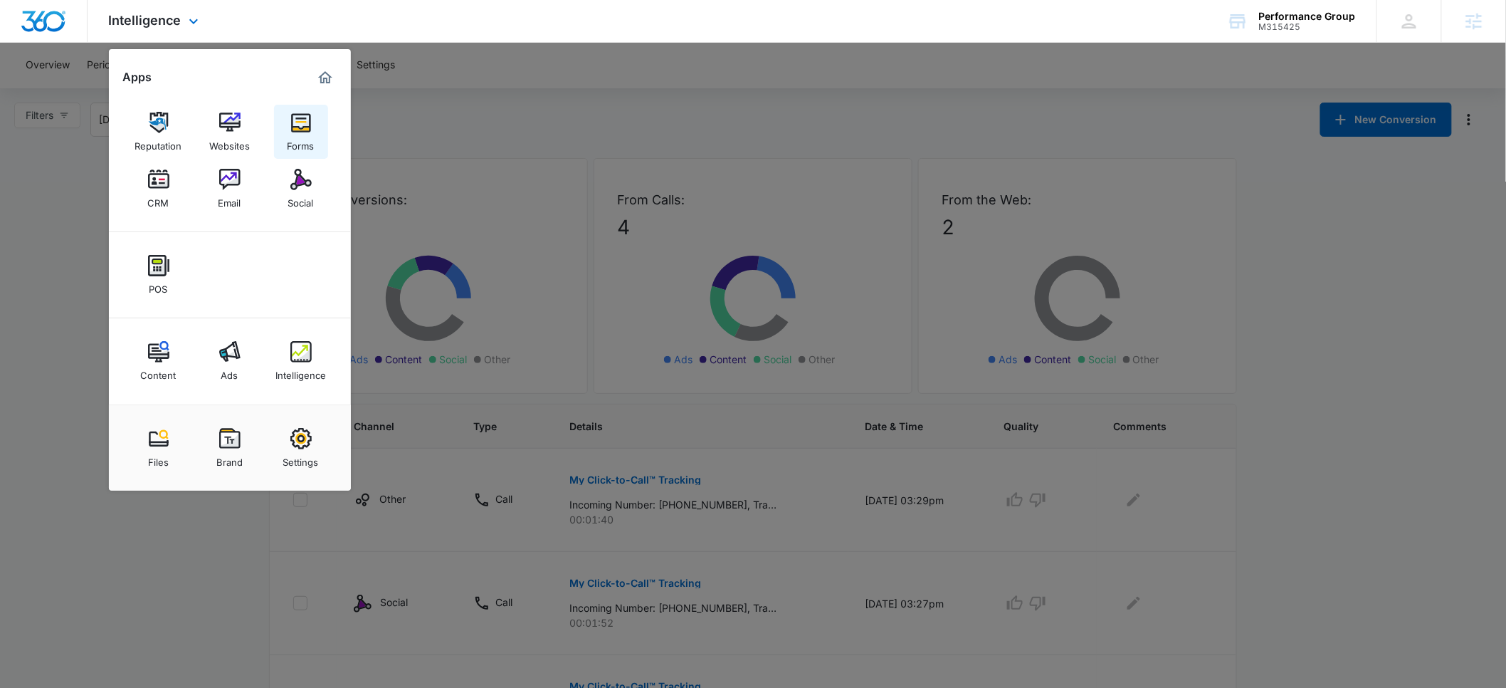  What do you see at coordinates (230, 448) in the screenshot?
I see `a: Brand` at bounding box center [230, 448].